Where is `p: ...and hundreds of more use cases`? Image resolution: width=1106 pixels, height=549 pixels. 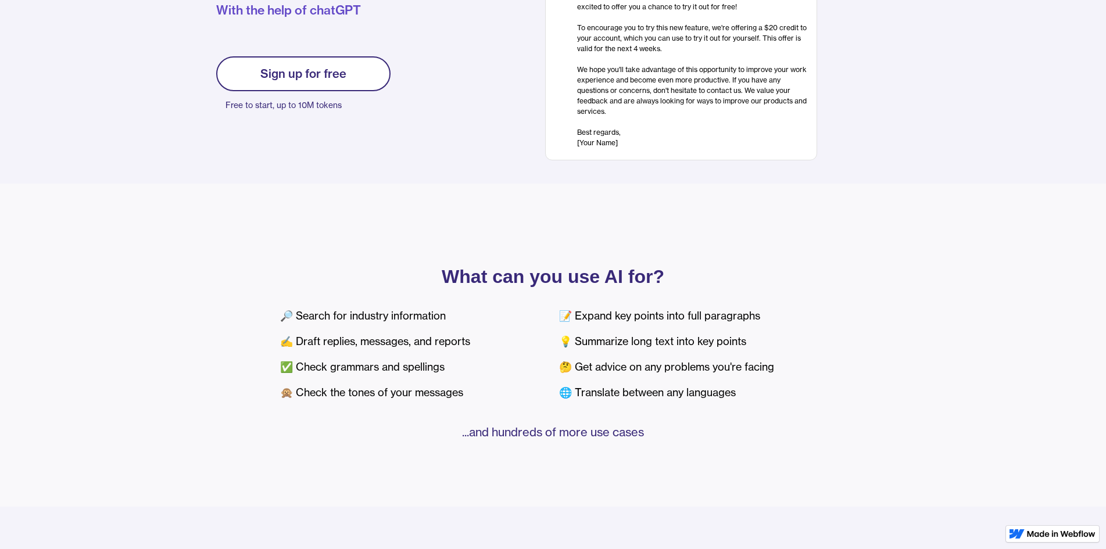 p: ...and hundreds of more use cases is located at coordinates (553, 432).